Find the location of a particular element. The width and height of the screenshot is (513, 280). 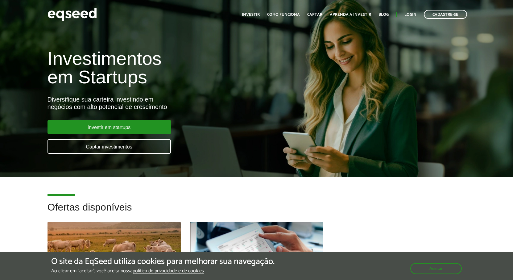

a: Cadastre-se is located at coordinates (445, 14).